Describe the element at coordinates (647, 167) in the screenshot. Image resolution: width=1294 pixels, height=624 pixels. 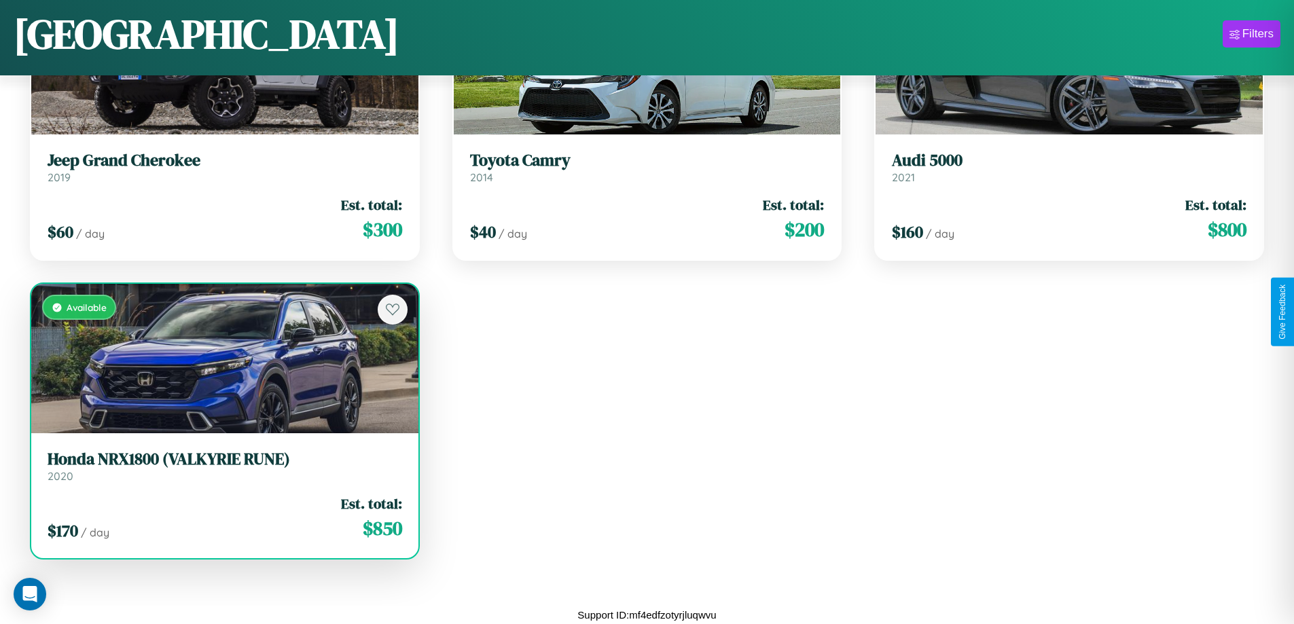
I see `a: Toyota Camry2014` at that location.